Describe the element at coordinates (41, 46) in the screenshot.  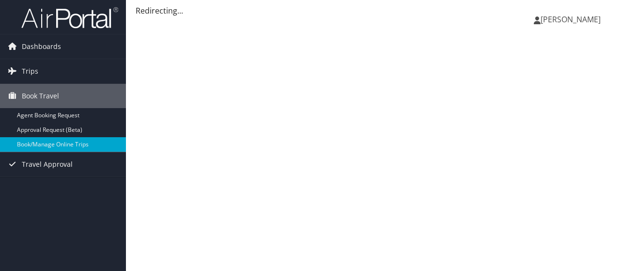
I see `span: Dashboards` at that location.